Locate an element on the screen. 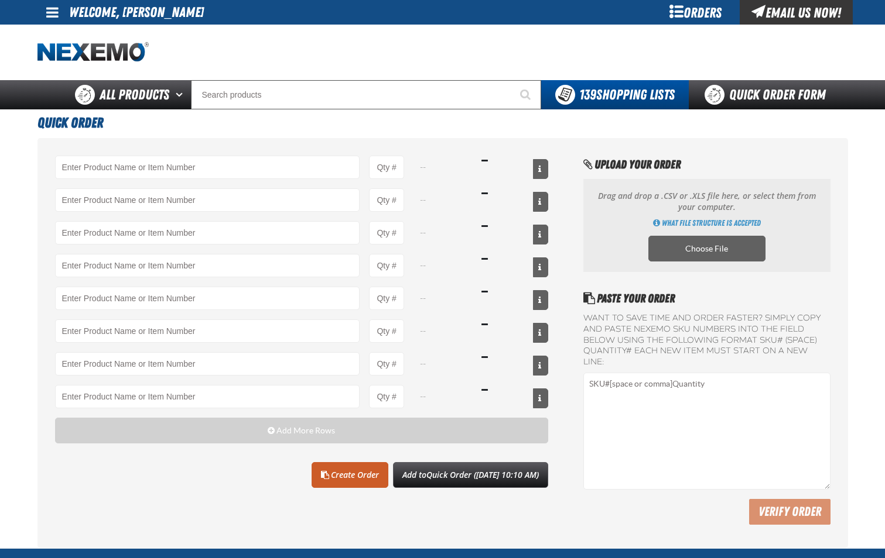  span: Add to is located at coordinates (470, 475).